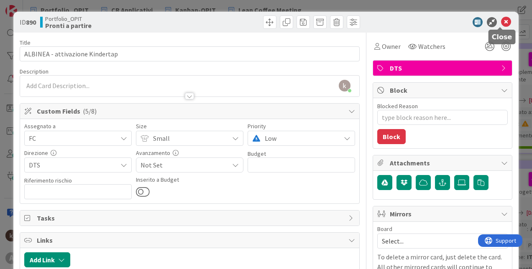  I want to click on span: Links, so click(190, 240).